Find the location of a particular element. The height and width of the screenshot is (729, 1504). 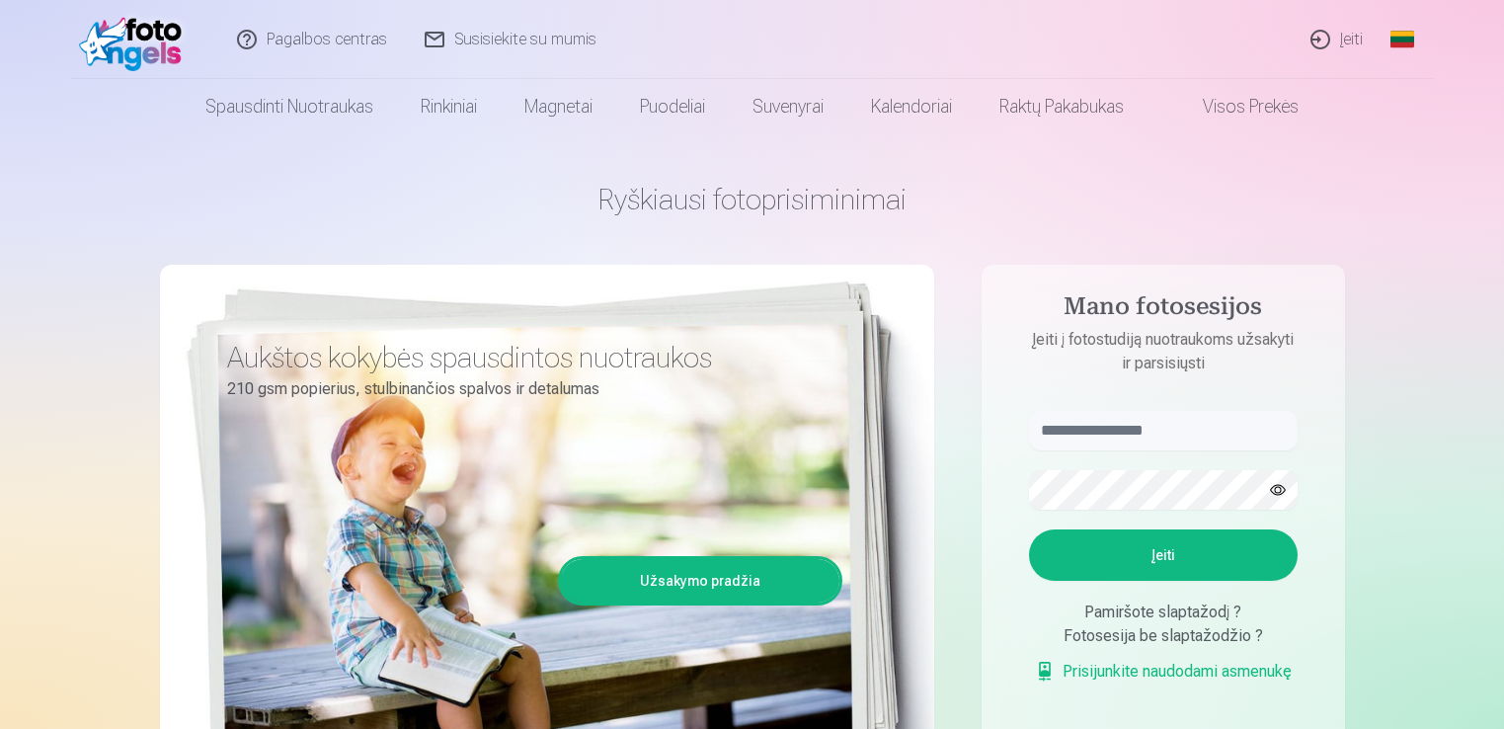

p: 210 gsm popierius, stulbinančios spalvos ir detalumas is located at coordinates (527, 389).